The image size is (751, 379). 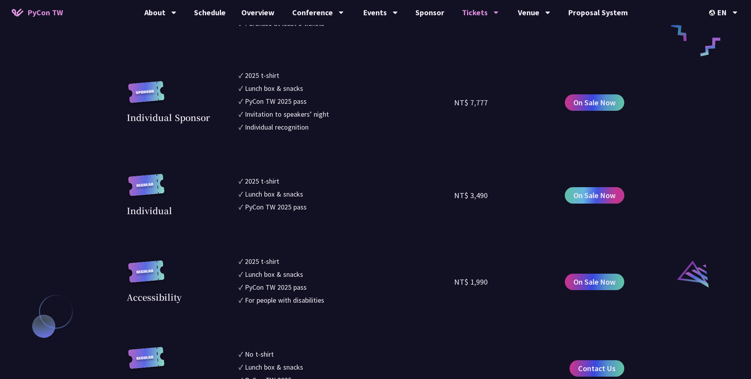 I want to click on span: PyCon TW, so click(x=45, y=13).